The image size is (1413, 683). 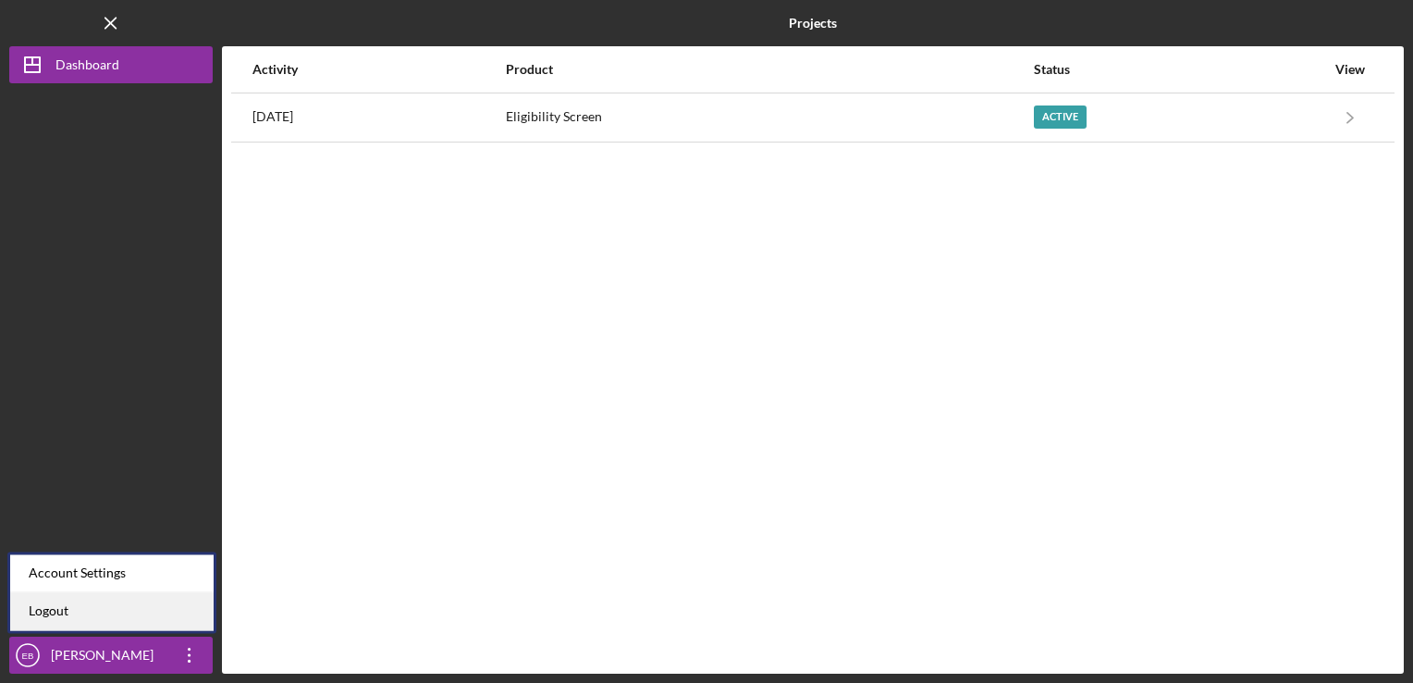 What do you see at coordinates (769, 69) in the screenshot?
I see `div: Product` at bounding box center [769, 69].